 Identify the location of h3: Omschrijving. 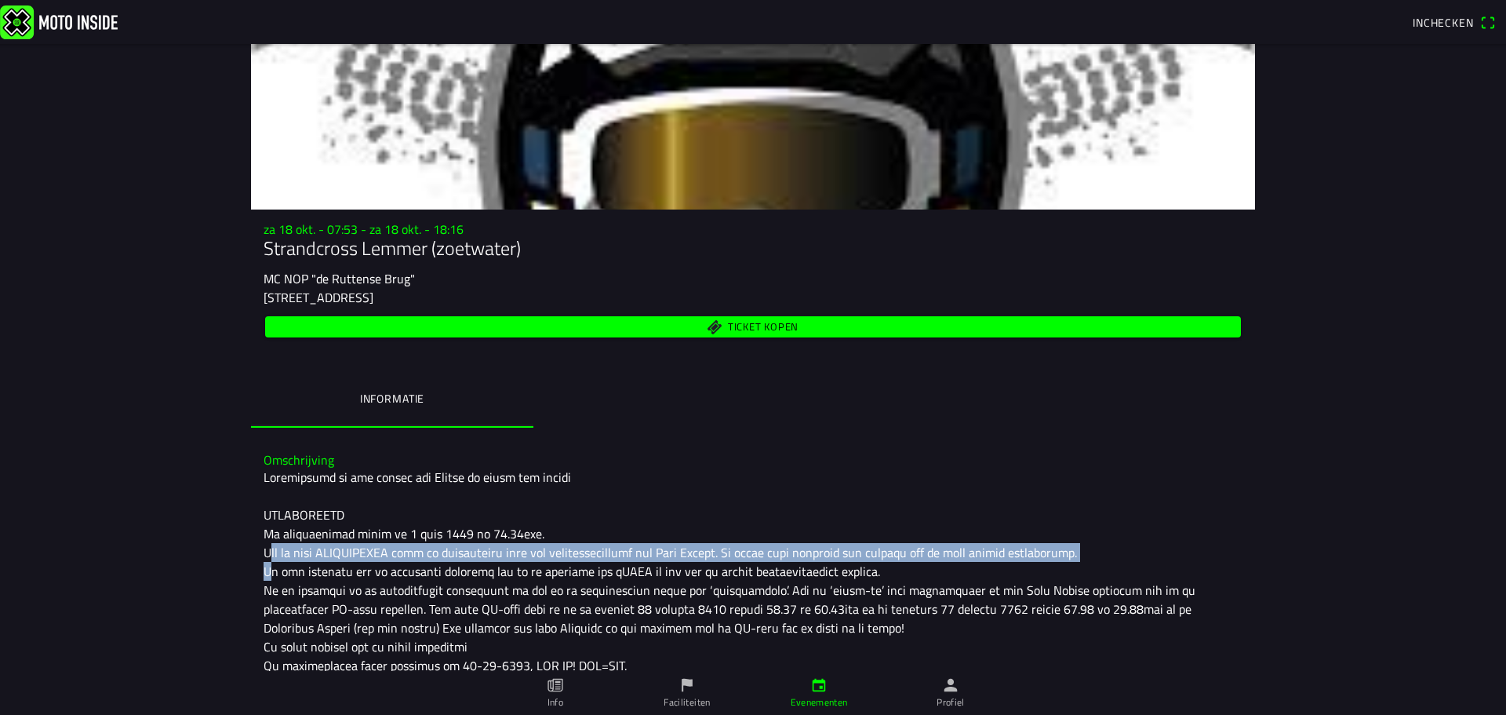
(753, 460).